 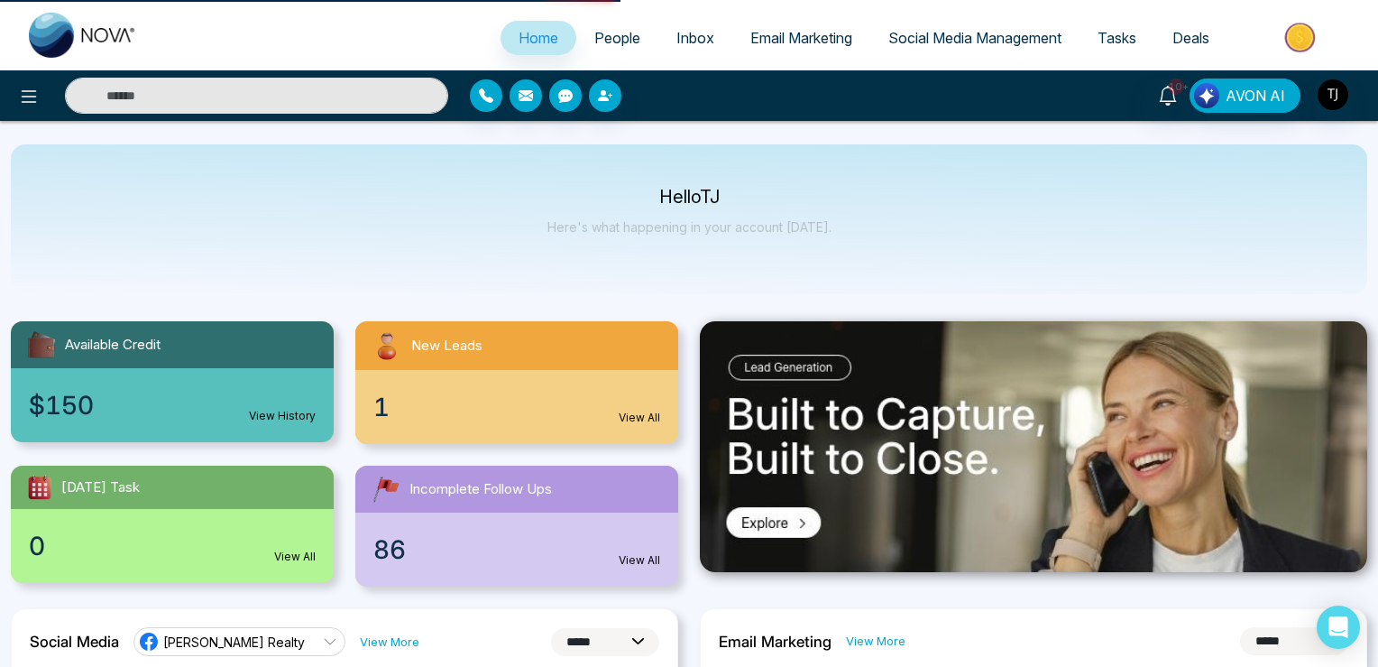 What do you see at coordinates (1302, 37) in the screenshot?
I see `img: Market-place.gif` at bounding box center [1302, 37].